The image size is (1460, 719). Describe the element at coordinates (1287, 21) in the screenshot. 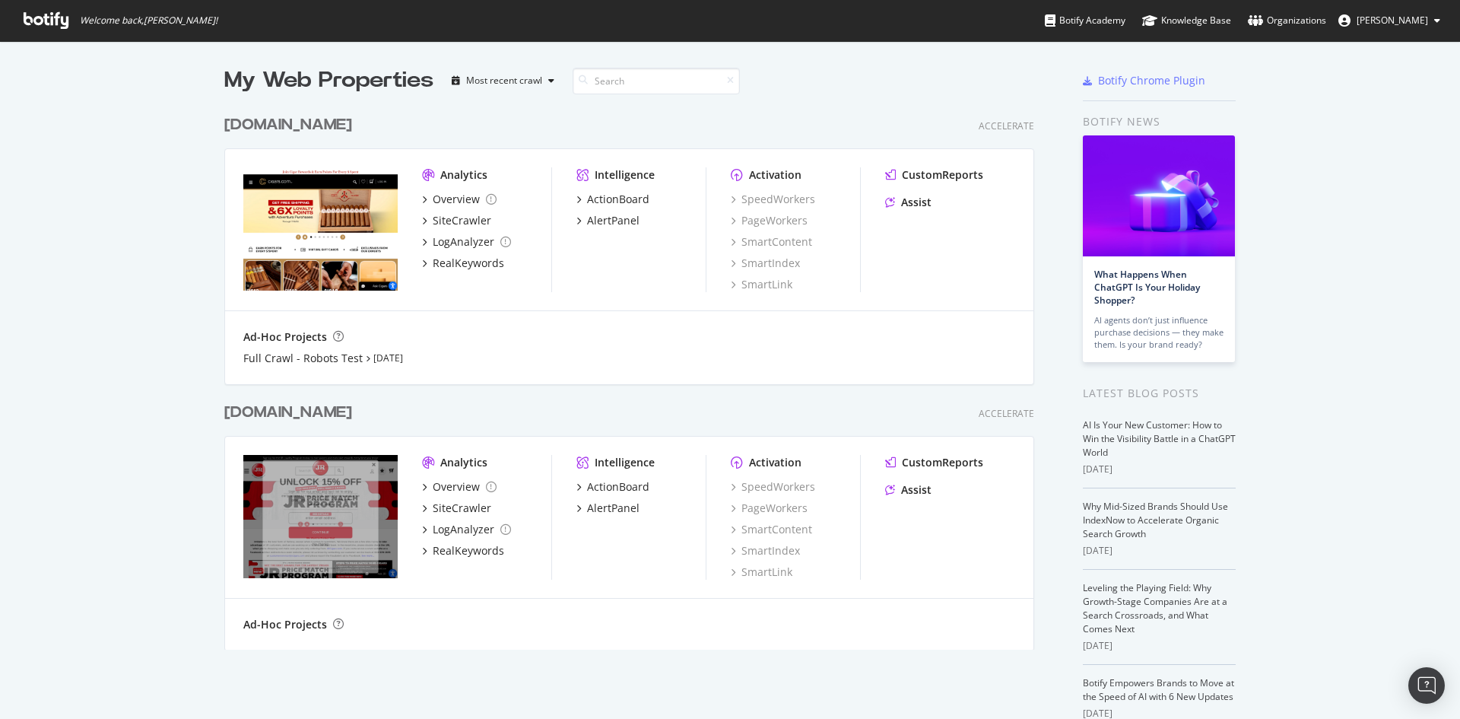

I see `div: Organizations` at that location.